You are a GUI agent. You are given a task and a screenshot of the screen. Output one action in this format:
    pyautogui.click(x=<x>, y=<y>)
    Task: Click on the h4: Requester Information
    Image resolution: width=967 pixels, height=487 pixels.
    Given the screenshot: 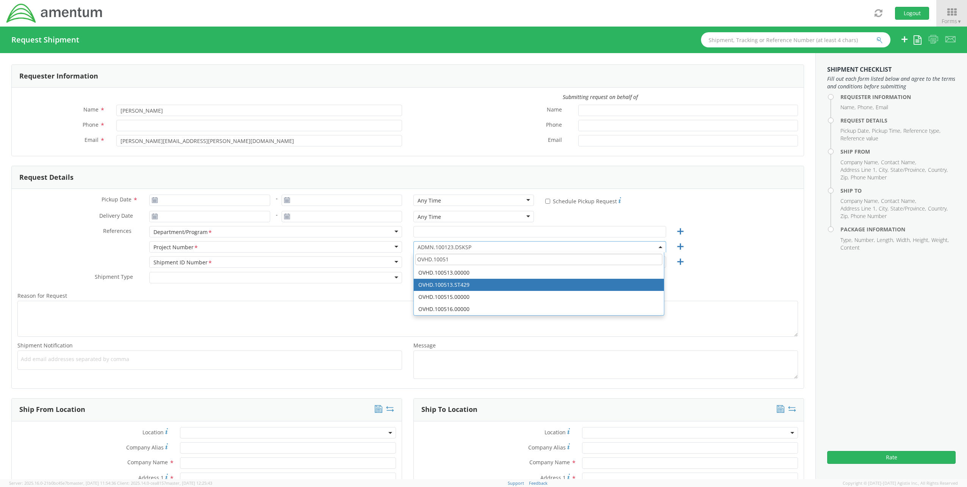 What is the action you would take?
    pyautogui.click(x=898, y=97)
    